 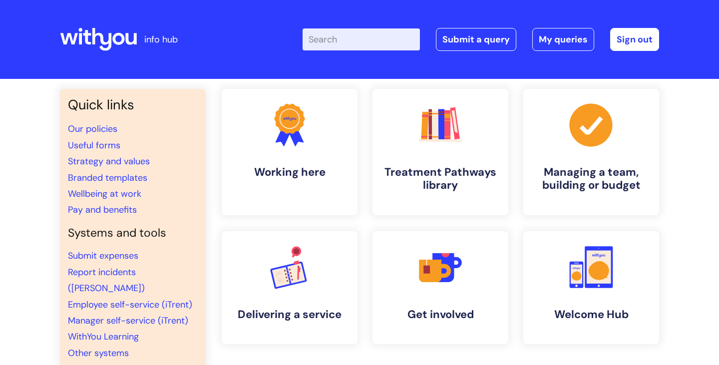 I want to click on a: Treatment Pathways library, so click(x=440, y=152).